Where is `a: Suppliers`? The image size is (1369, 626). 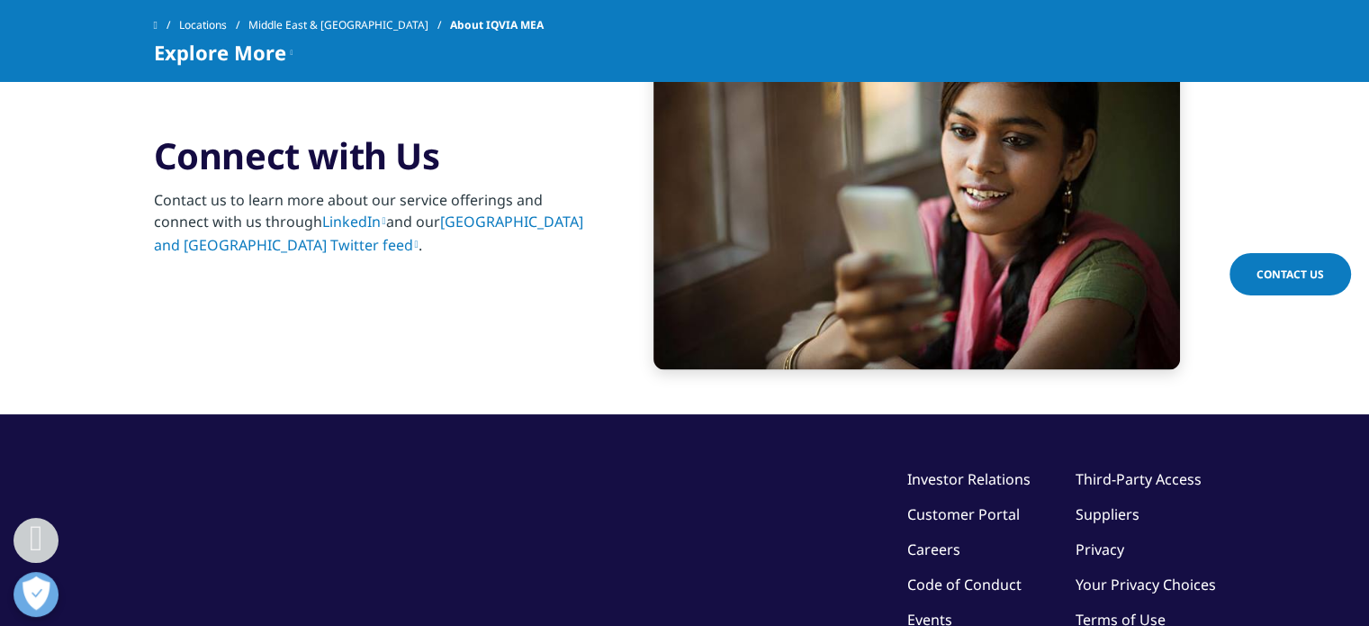 a: Suppliers is located at coordinates (1107, 514).